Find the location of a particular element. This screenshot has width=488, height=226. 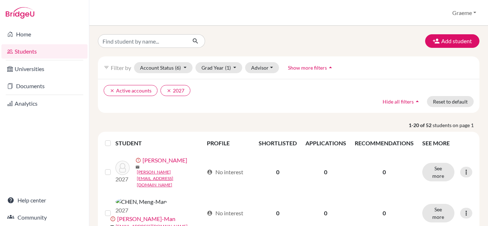

button: Grad Year(1) is located at coordinates (219, 68).